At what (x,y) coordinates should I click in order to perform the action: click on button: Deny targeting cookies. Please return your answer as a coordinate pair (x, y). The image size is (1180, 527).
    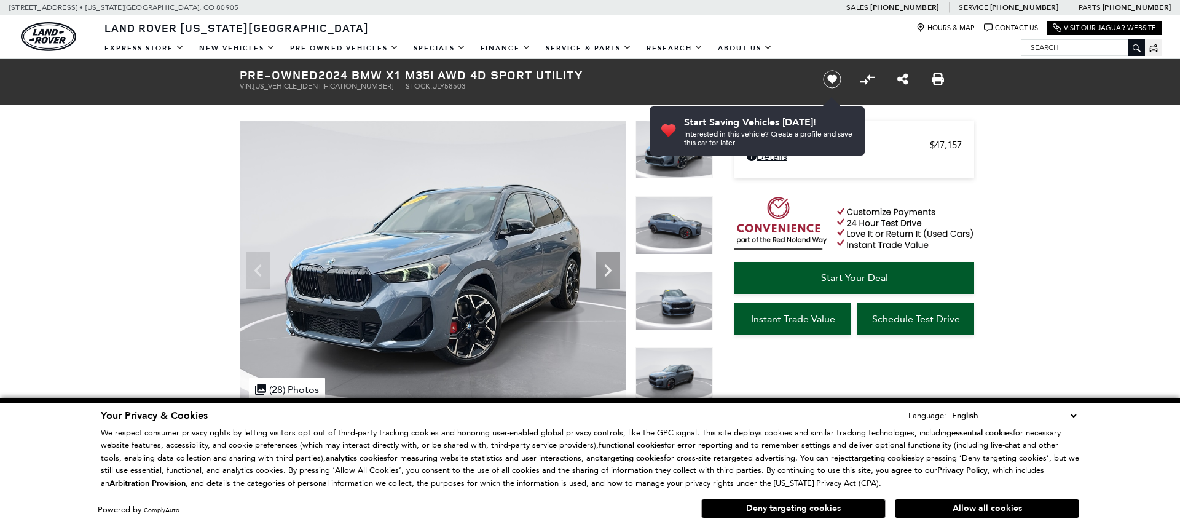
    Looking at the image, I should click on (794, 508).